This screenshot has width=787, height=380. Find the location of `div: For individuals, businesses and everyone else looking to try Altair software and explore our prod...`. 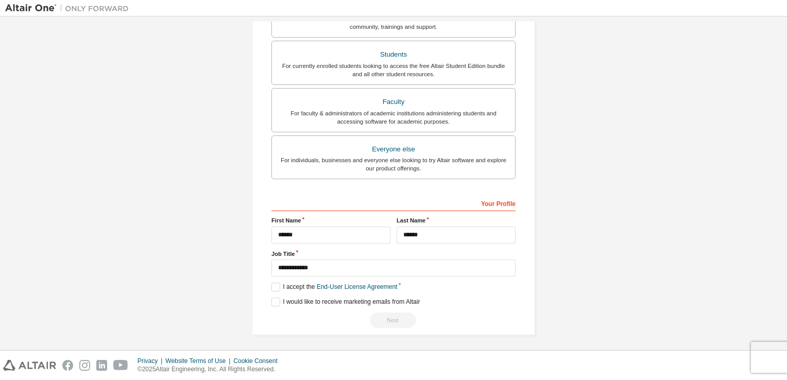

div: For individuals, businesses and everyone else looking to try Altair software and explore our prod... is located at coordinates (394, 164).